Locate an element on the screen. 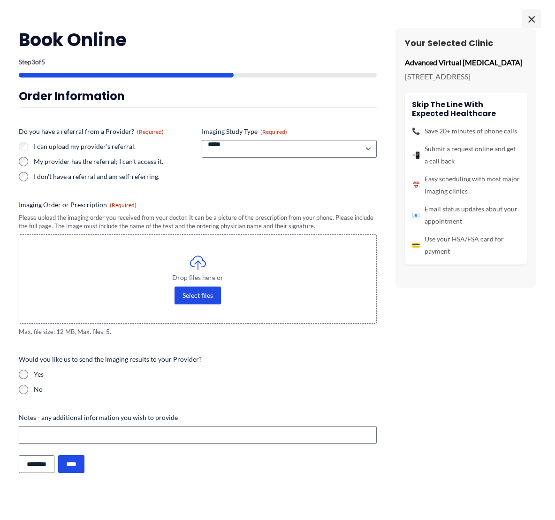  label: I don't have a referral and am self-referring. is located at coordinates (114, 177).